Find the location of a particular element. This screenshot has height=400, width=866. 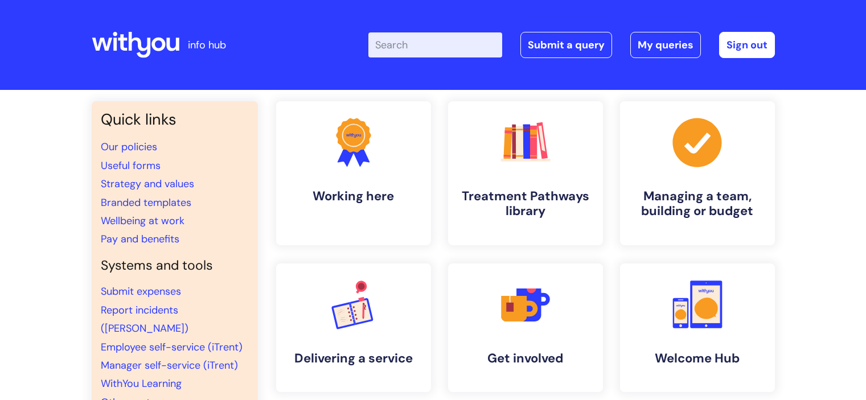

a: Manager self-service (iTrent) is located at coordinates (169, 366).